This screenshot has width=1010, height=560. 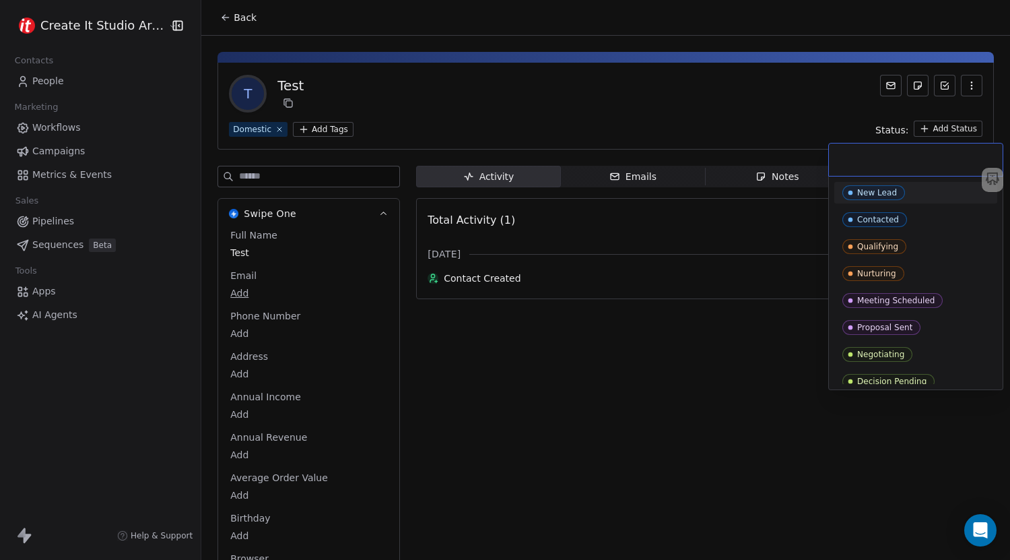 What do you see at coordinates (881, 354) in the screenshot?
I see `div: Negotiating` at bounding box center [881, 354].